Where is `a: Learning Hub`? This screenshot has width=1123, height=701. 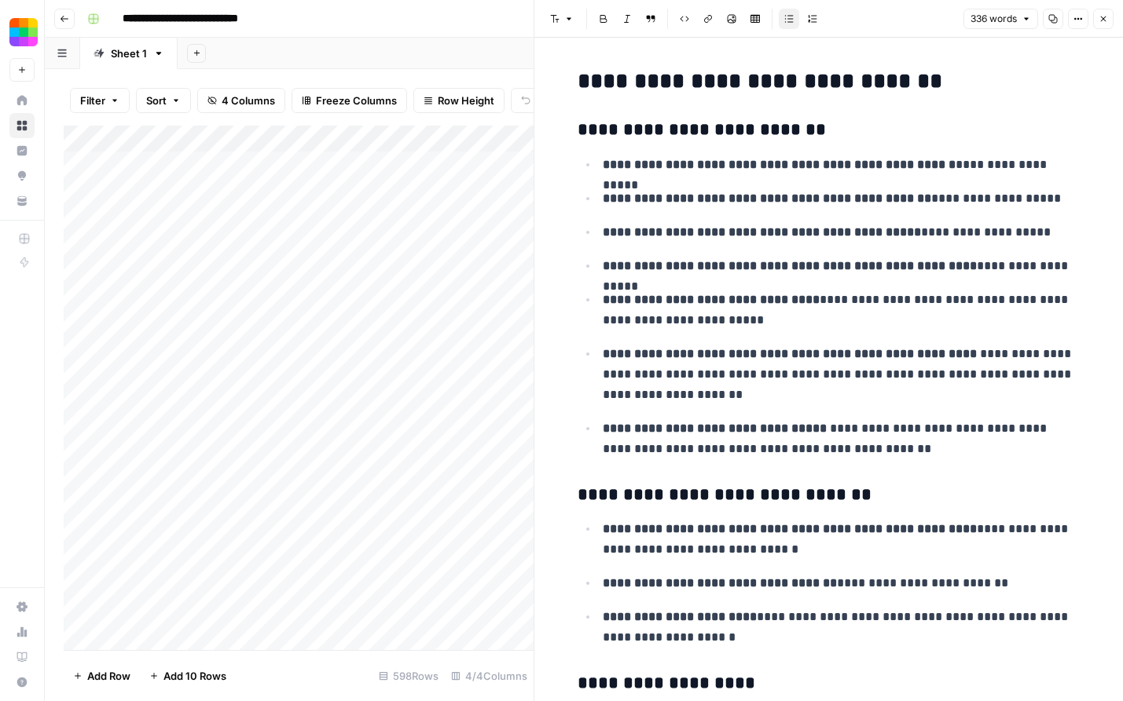 a: Learning Hub is located at coordinates (22, 657).